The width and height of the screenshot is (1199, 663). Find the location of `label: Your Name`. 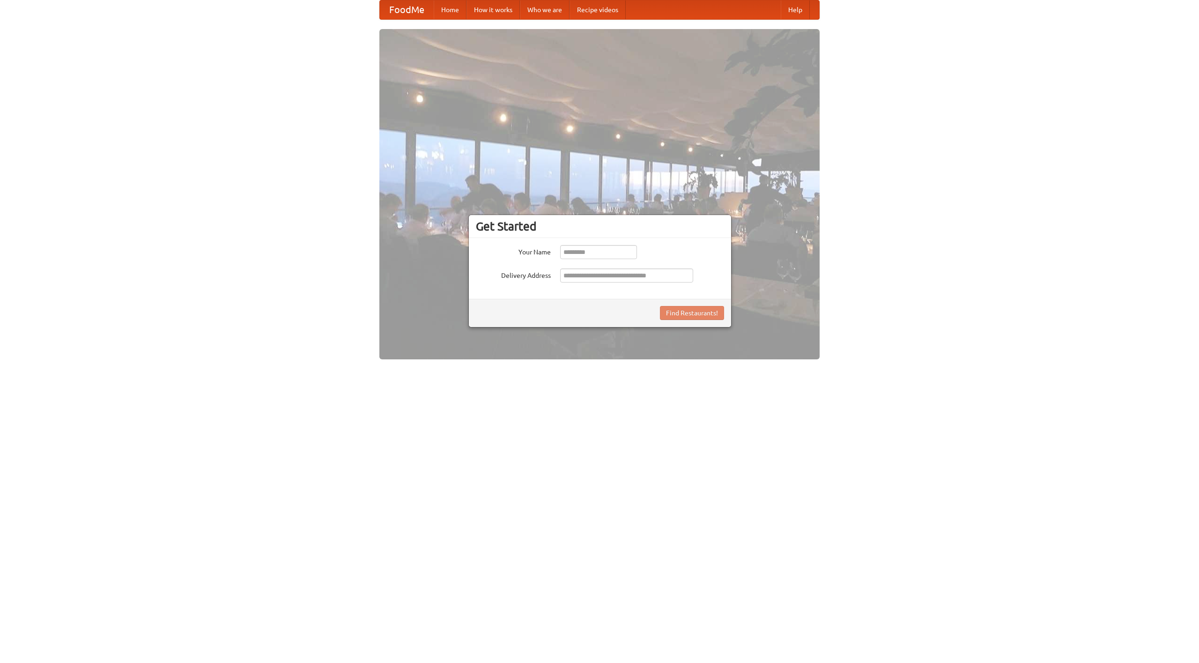

label: Your Name is located at coordinates (513, 251).